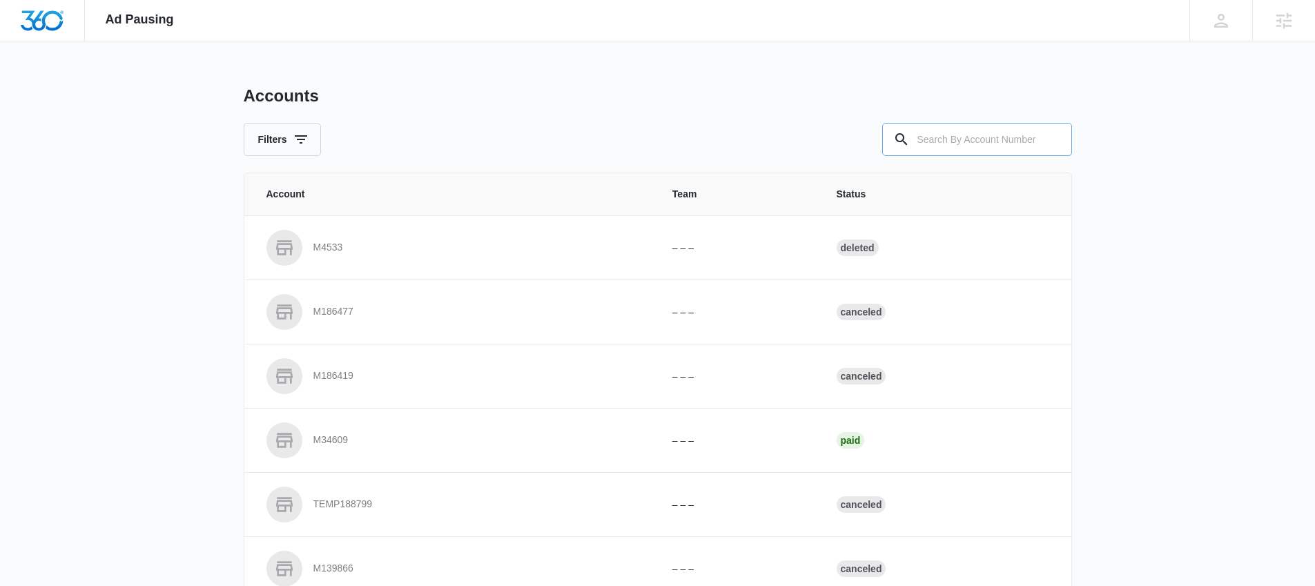  What do you see at coordinates (328, 248) in the screenshot?
I see `p: M4533` at bounding box center [328, 248].